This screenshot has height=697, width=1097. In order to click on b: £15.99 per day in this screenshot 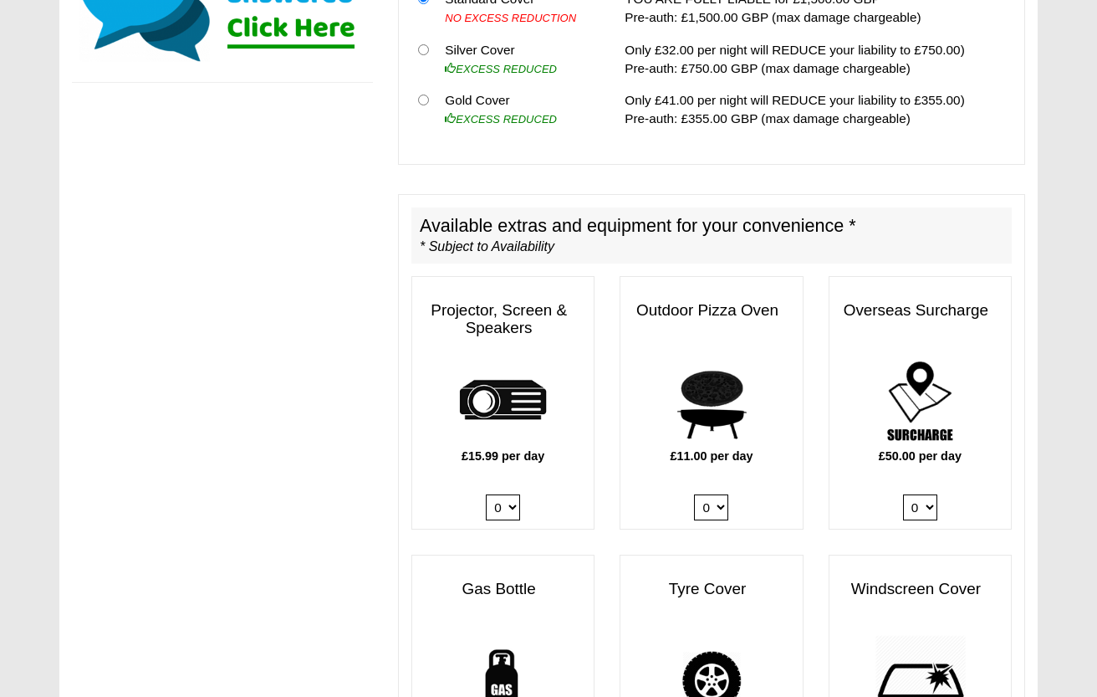, I will do `click(503, 456)`.